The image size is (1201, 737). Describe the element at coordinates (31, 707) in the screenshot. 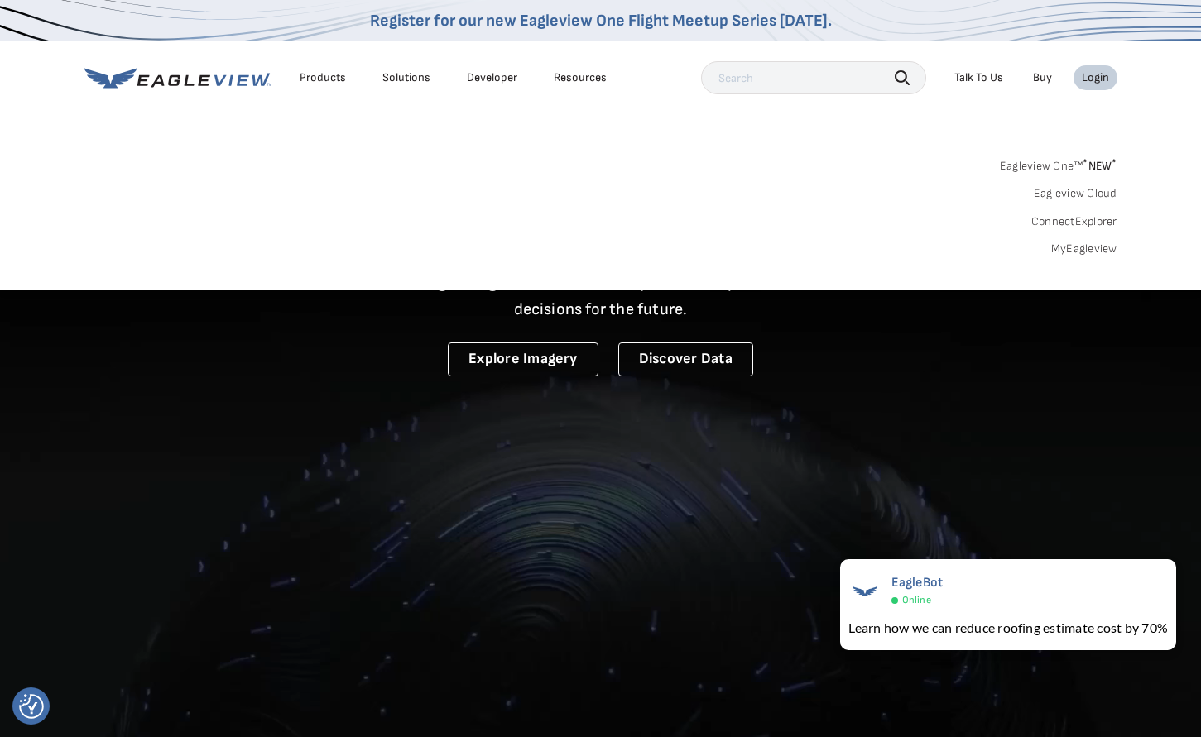

I see `button: Consent Preferences` at that location.